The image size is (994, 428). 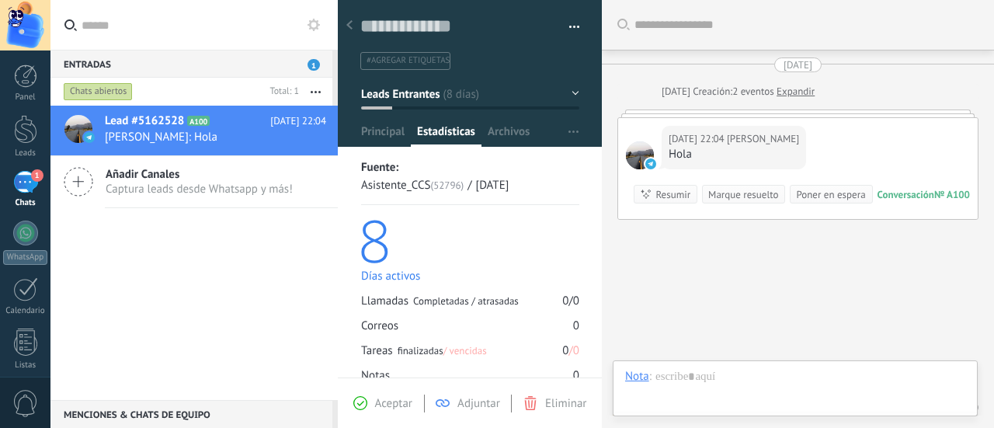 I want to click on div: Llamadas, so click(x=439, y=300).